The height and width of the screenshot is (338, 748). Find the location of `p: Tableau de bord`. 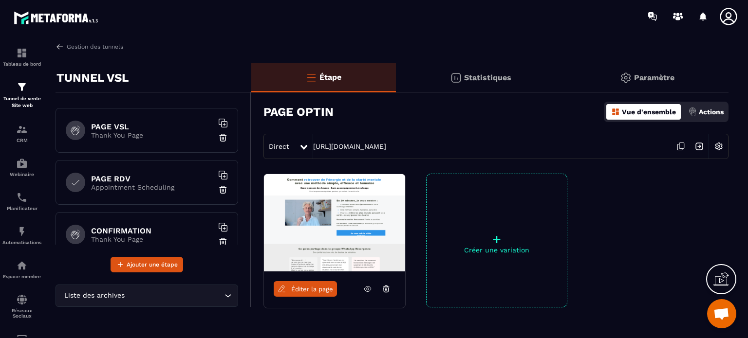

p: Tableau de bord is located at coordinates (22, 64).